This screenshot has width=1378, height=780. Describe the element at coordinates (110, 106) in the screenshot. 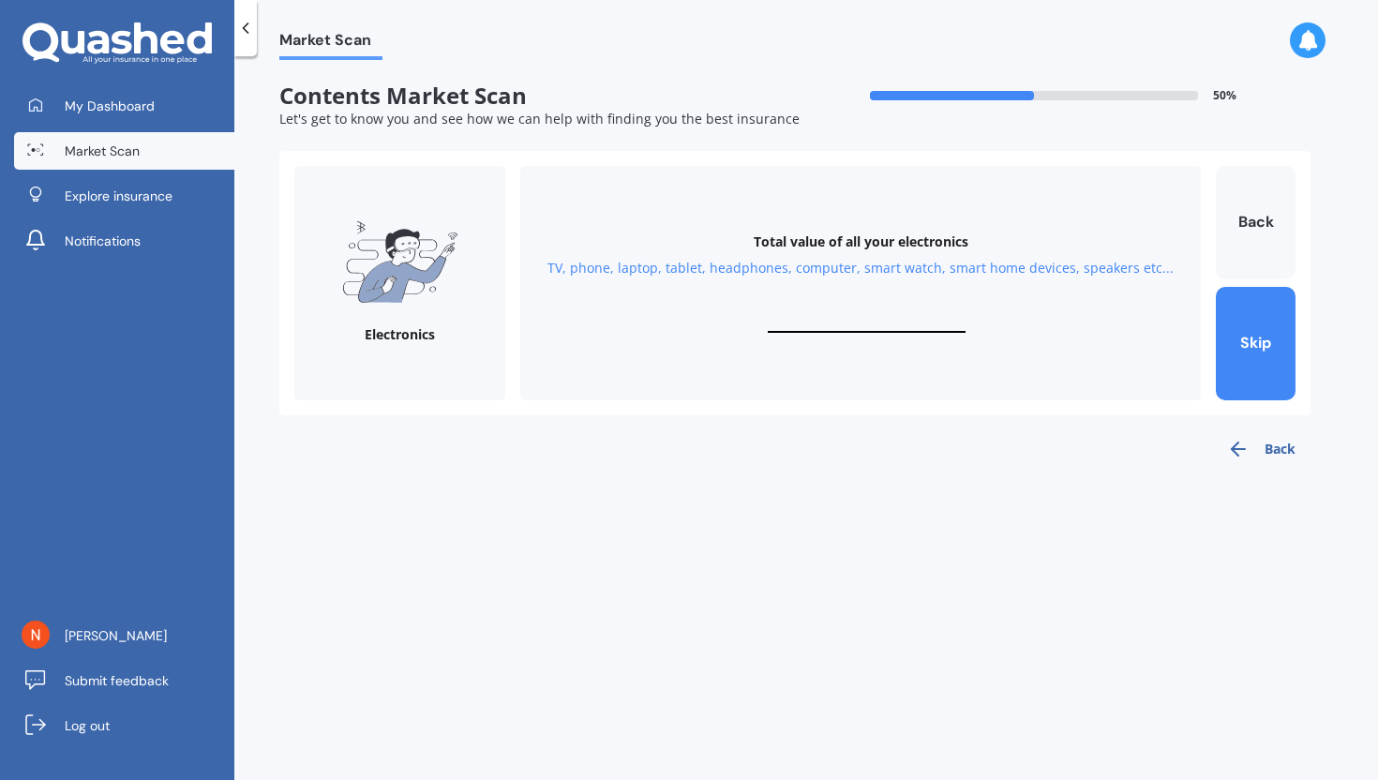

I see `span: My Dashboard` at that location.